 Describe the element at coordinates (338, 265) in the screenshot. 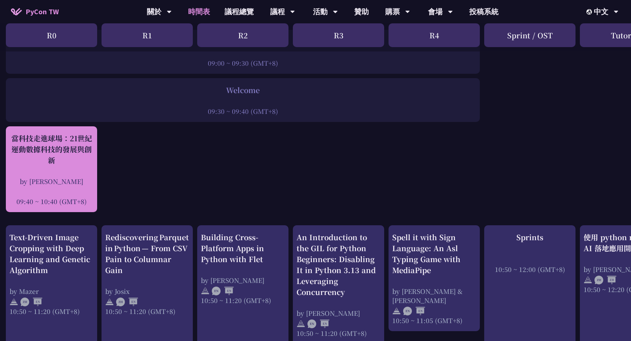

I see `div: An Introduction to the GIL for Python Beginners: Disabling It in Python 3.13 and Leveraging Concu...` at that location.